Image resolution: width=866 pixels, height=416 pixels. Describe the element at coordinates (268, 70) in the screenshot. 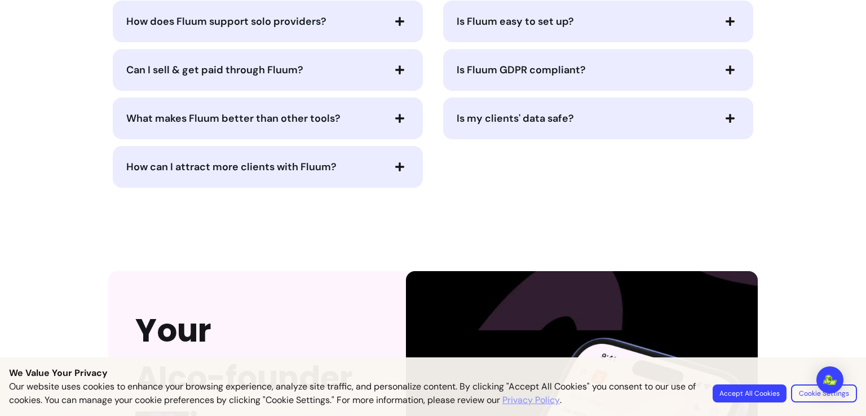

I see `button: Can I sell & get paid through Fluum?` at that location.